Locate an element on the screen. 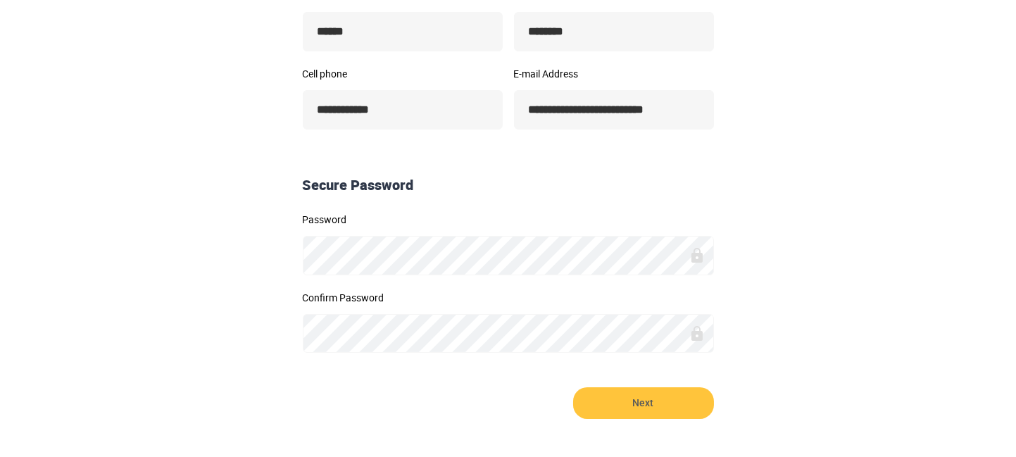  label: E-mail Address is located at coordinates (614, 74).